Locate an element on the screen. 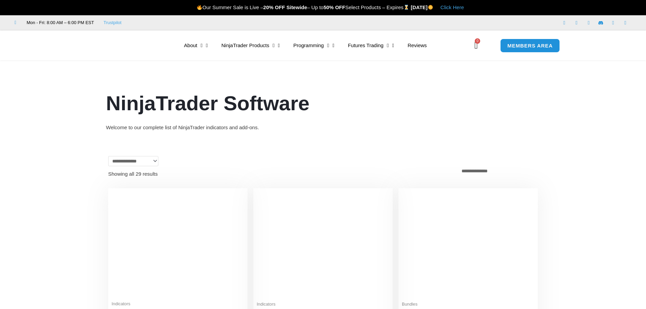 The height and width of the screenshot is (309, 646). a: MEMBERS AREA is located at coordinates (530, 45).